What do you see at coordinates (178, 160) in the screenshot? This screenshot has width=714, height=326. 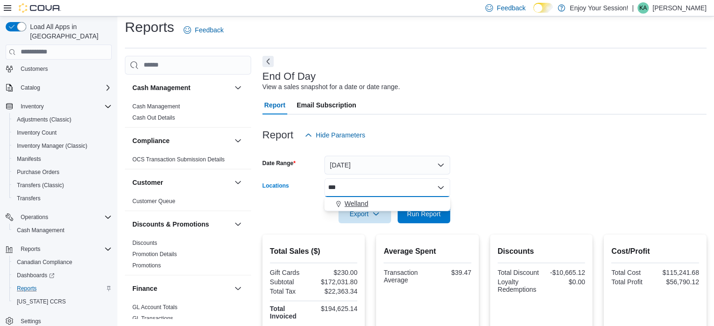 I see `a: OCS Transaction Submission Details` at bounding box center [178, 160].